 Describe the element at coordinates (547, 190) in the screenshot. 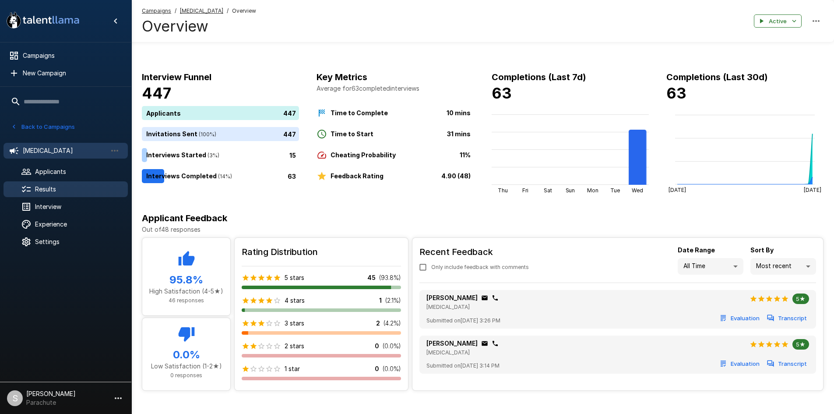

I see `tspan: Sat` at that location.